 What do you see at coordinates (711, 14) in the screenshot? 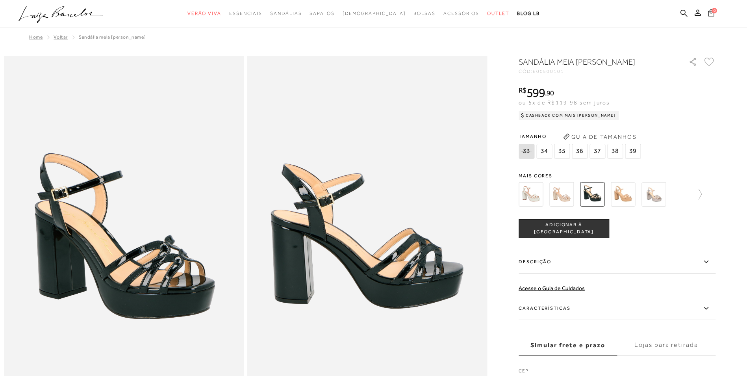
I see `button: 0` at bounding box center [711, 14].